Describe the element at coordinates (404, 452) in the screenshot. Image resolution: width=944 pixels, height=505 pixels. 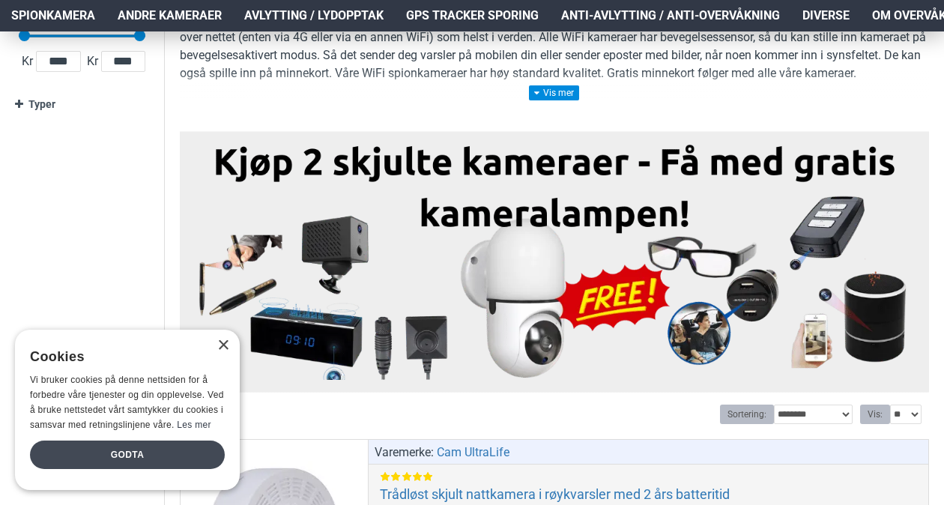
I see `span: Varemerke:` at that location.